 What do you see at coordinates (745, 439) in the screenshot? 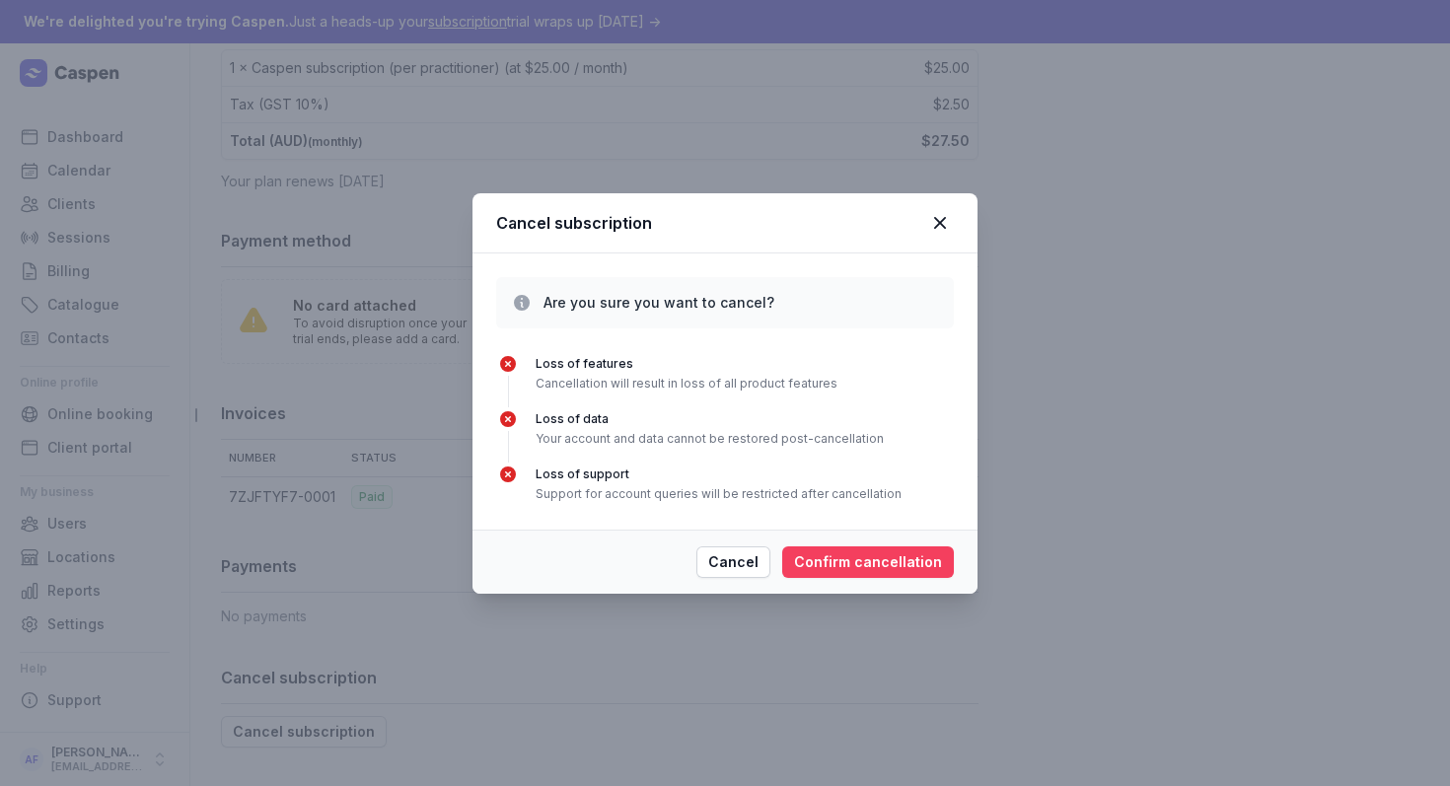
I see `div: Your account and data cannot be restored post-cancellation` at bounding box center [745, 439].